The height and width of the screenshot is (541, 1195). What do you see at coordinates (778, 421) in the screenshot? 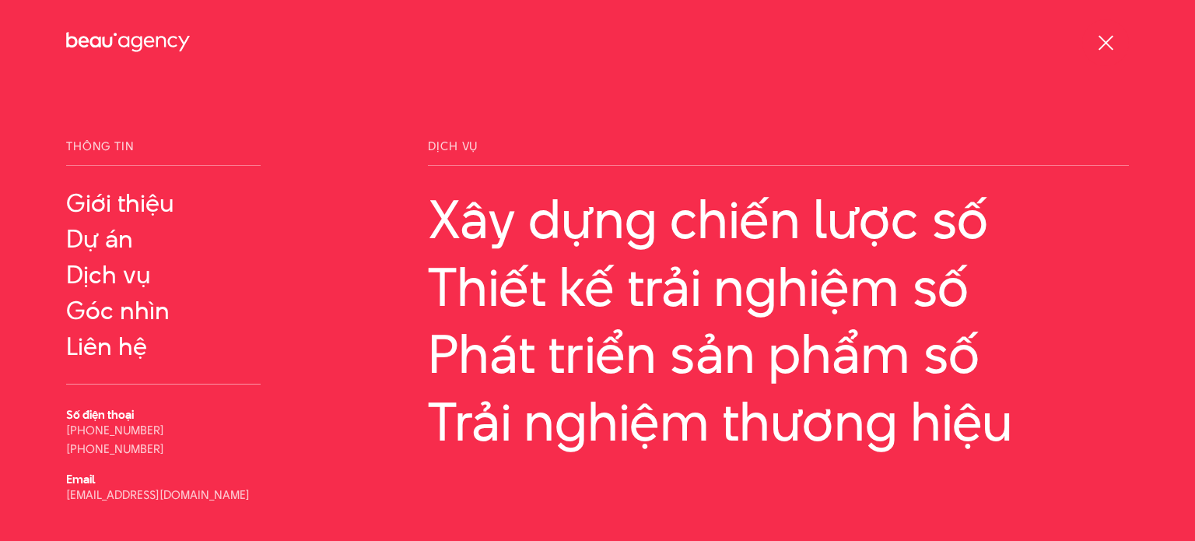
I see `a: Trải nghiệm thương hiệu` at bounding box center [778, 421].